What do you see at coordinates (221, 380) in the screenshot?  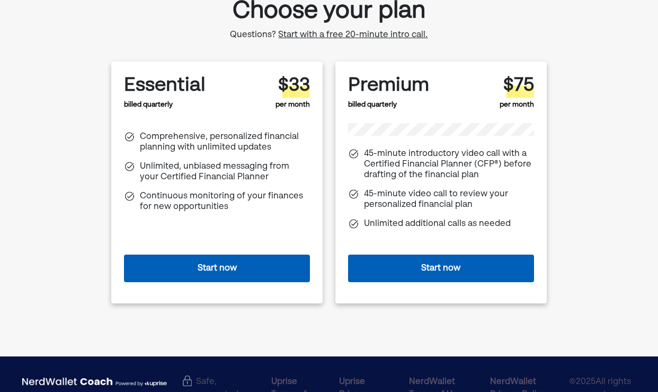 I see `div: Safe, encrypted, secure.` at bounding box center [221, 380].